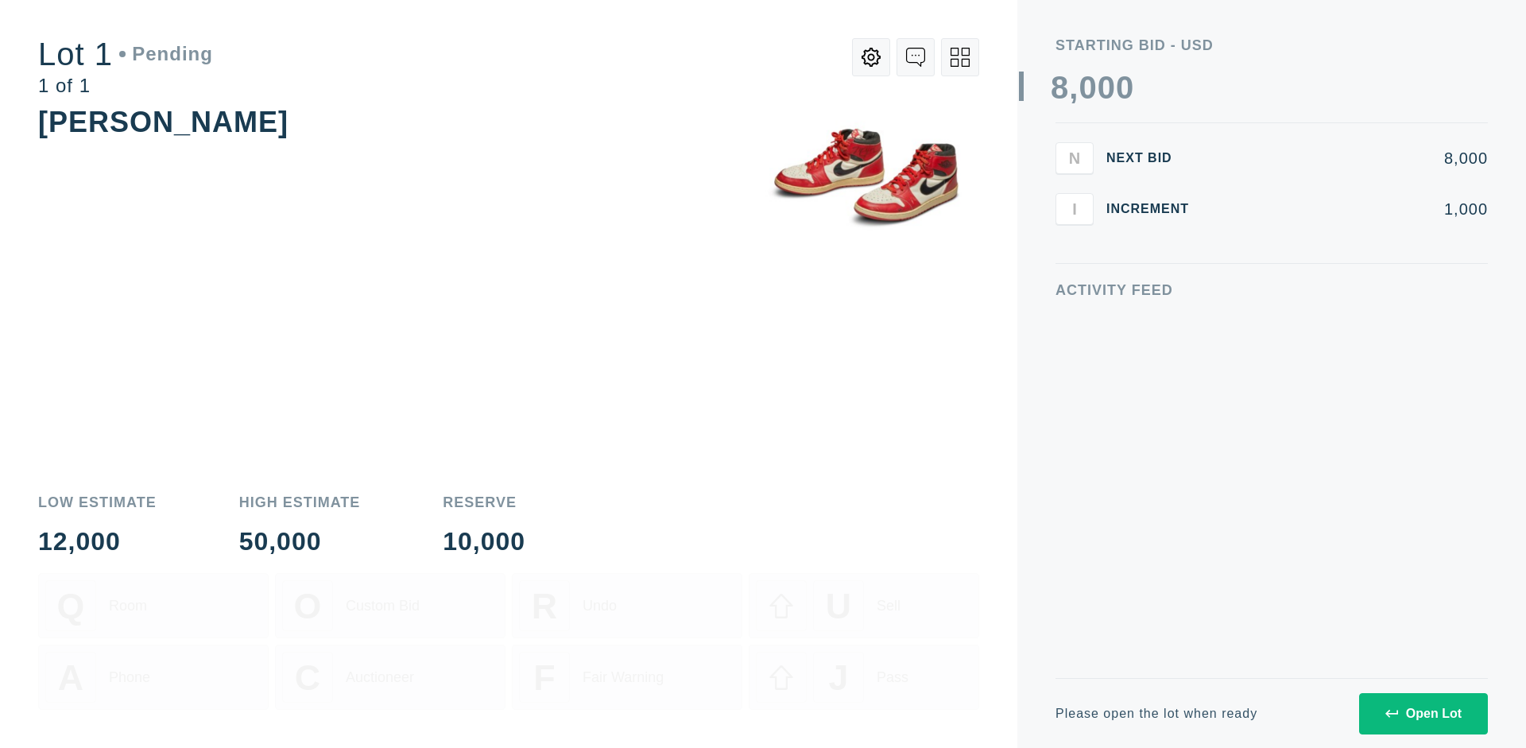 The height and width of the screenshot is (748, 1526). What do you see at coordinates (300, 541) in the screenshot?
I see `div: 50,000` at bounding box center [300, 541].